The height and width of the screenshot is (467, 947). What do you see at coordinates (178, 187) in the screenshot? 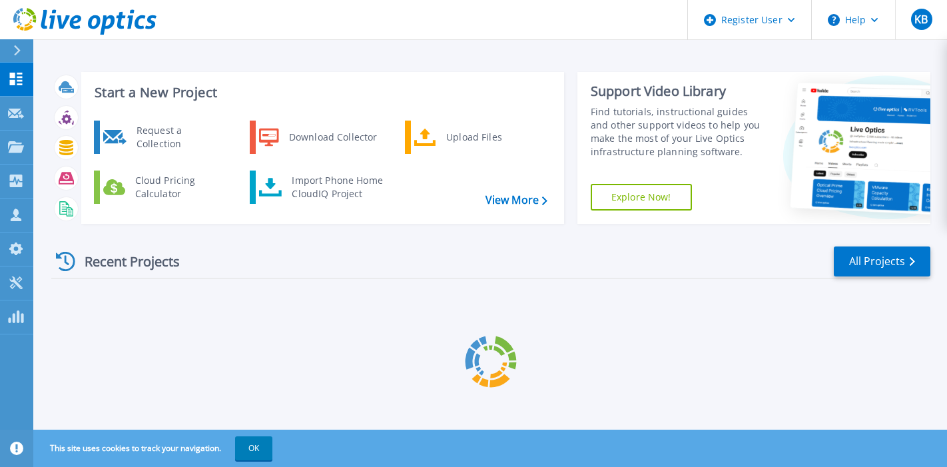
I see `div: Cloud Pricing Calculator` at bounding box center [178, 187].